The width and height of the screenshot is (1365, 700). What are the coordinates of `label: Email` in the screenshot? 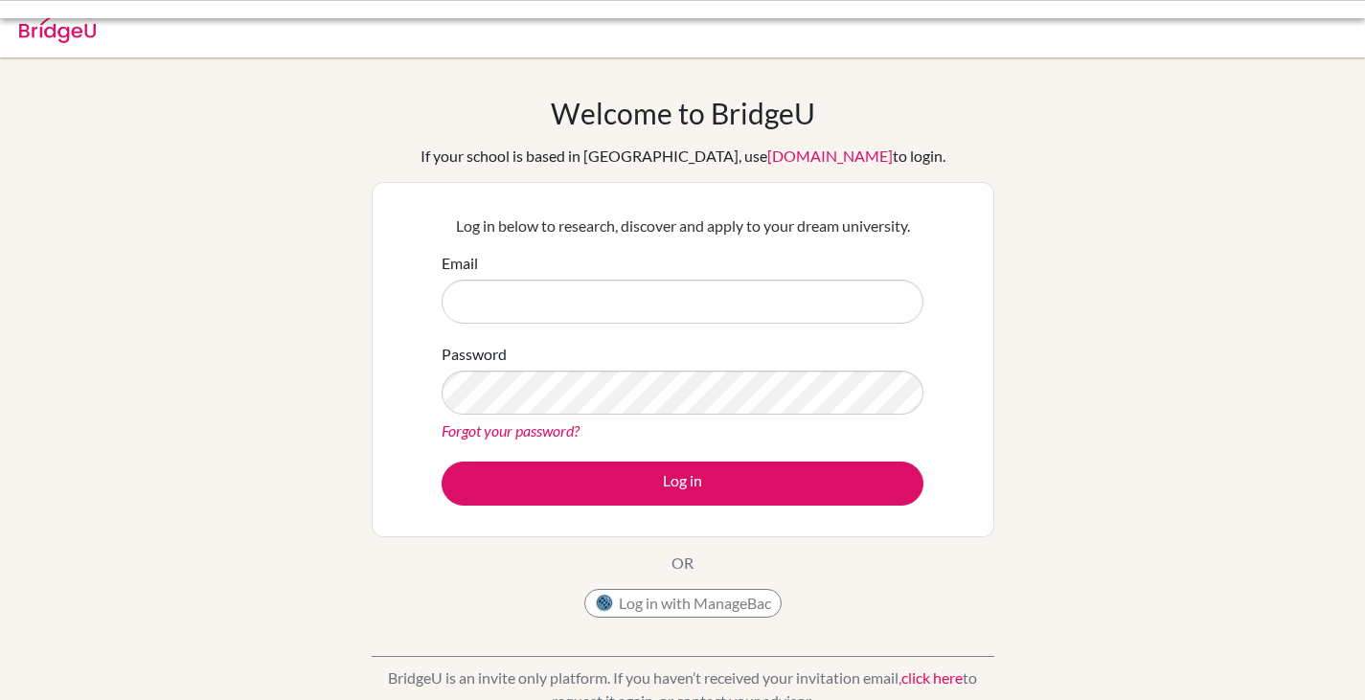 It's located at (460, 263).